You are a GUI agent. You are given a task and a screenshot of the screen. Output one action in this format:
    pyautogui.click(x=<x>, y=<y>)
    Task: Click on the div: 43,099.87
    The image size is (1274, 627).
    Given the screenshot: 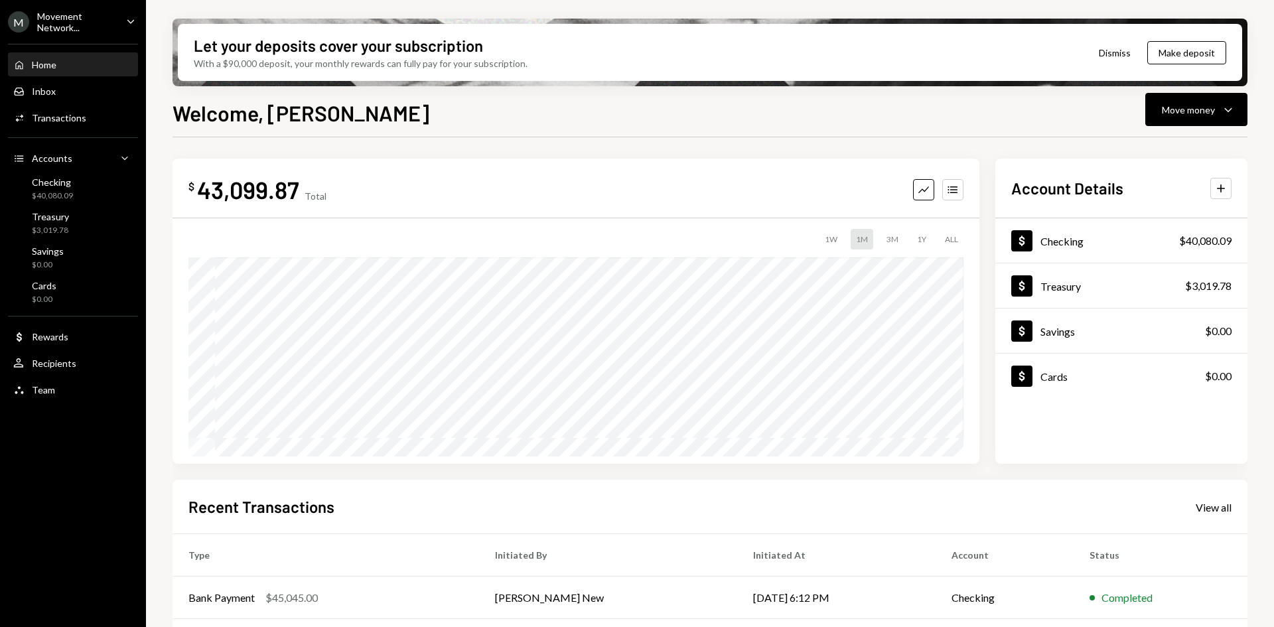 What is the action you would take?
    pyautogui.click(x=248, y=189)
    